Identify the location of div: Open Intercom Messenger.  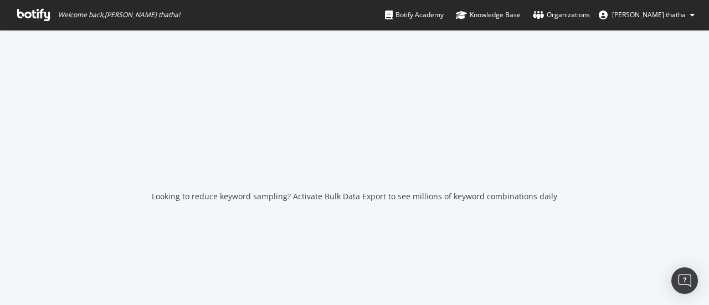
(685, 281).